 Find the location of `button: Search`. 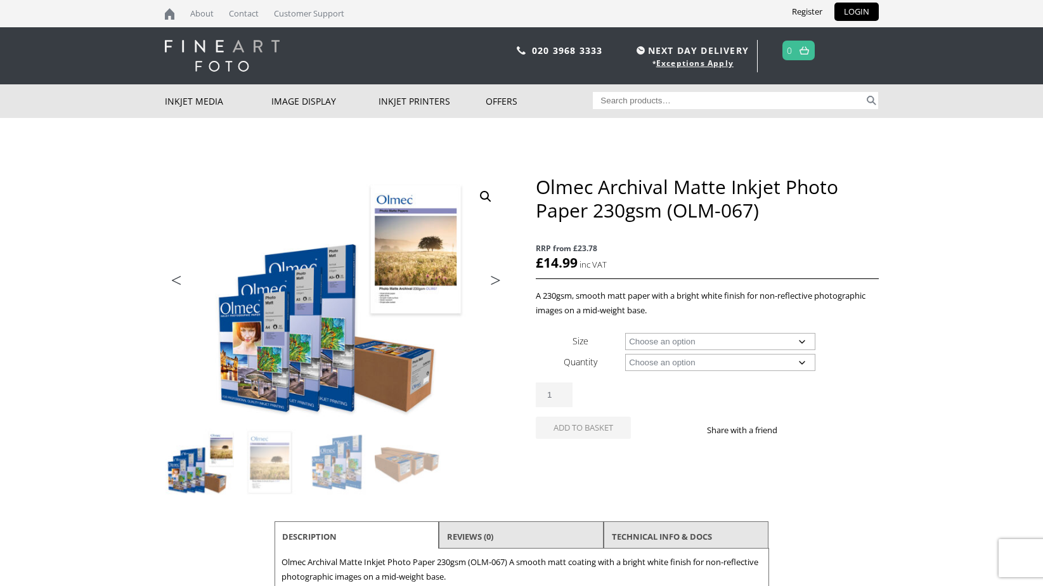

button: Search is located at coordinates (871, 100).